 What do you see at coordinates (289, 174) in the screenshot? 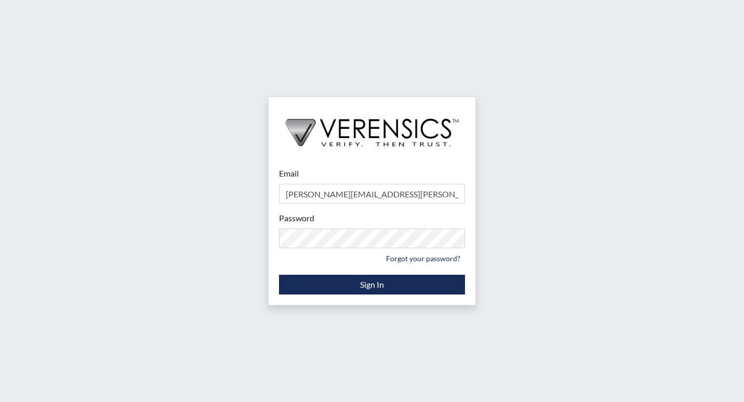
I see `label: Email` at bounding box center [289, 174].